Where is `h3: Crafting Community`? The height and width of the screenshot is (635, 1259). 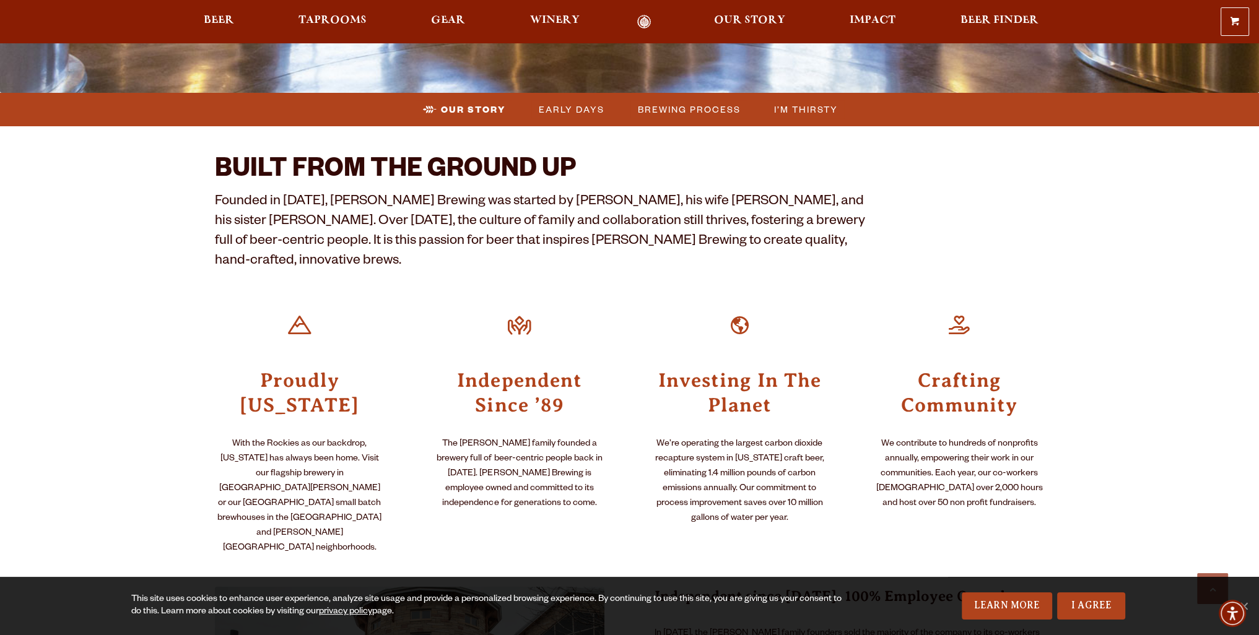 h3: Crafting Community is located at coordinates (959, 392).